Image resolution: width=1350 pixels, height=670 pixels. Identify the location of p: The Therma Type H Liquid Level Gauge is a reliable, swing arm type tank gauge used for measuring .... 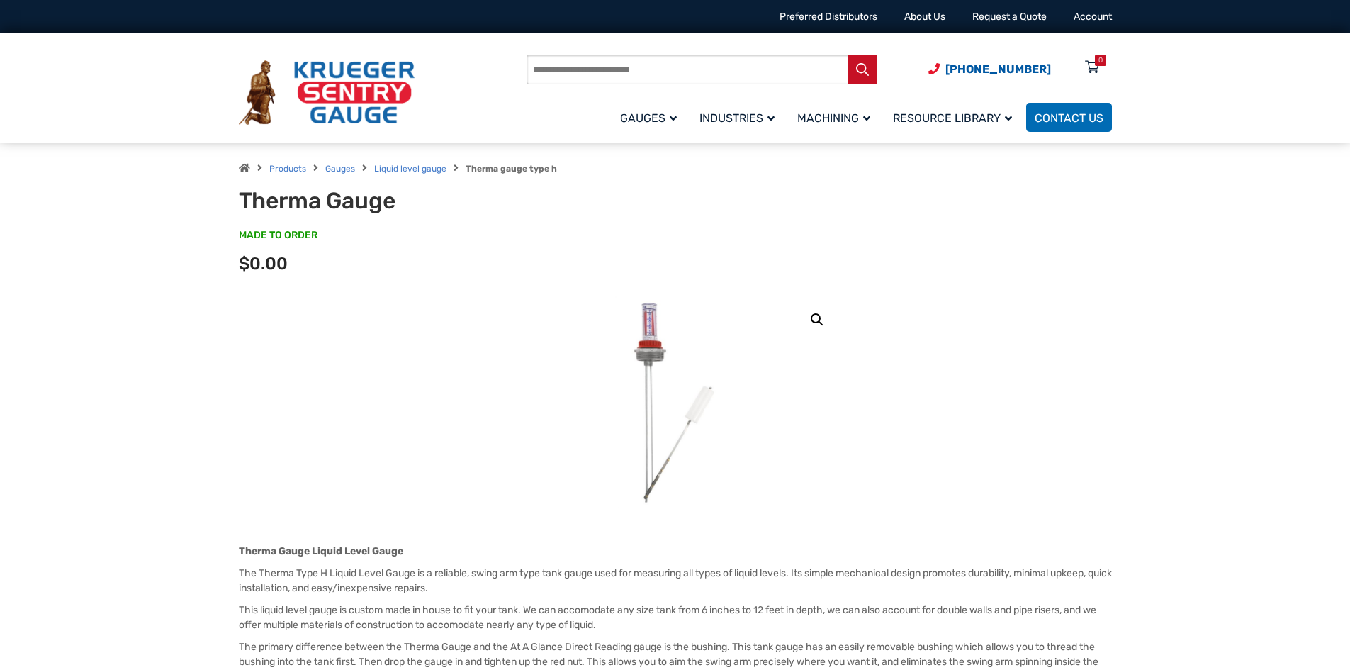
(675, 580).